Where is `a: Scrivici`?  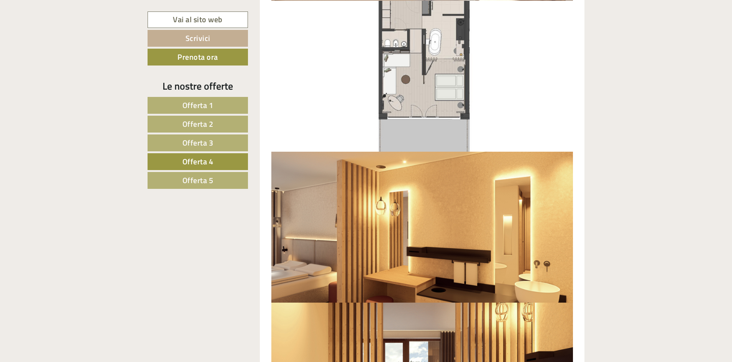 a: Scrivici is located at coordinates (198, 38).